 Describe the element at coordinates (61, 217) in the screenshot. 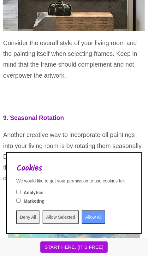

I see `input: Allow Selected` at that location.